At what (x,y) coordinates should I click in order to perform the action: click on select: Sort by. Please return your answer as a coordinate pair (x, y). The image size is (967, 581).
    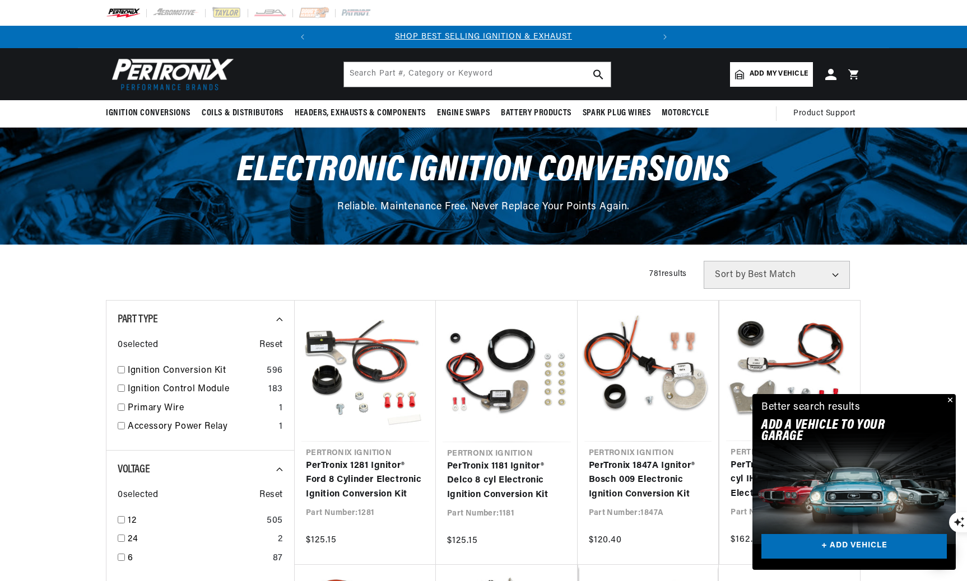
    Looking at the image, I should click on (776, 275).